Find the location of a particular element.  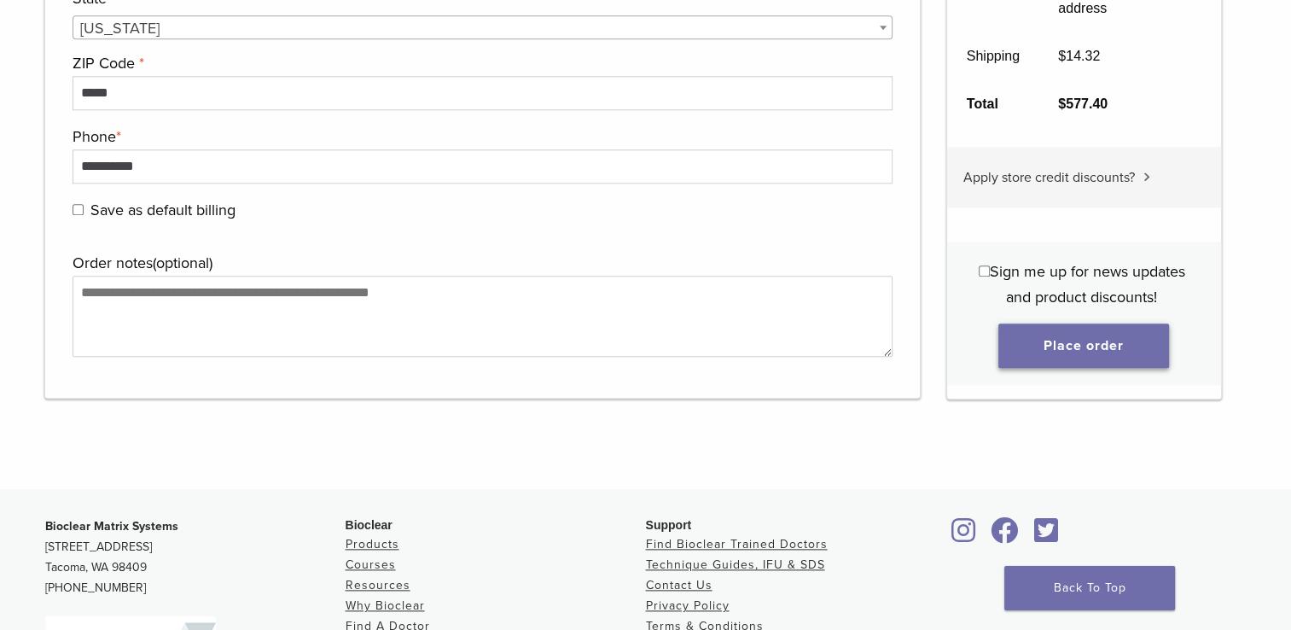

strong: Bioclear Matrix Systems is located at coordinates (112, 526).